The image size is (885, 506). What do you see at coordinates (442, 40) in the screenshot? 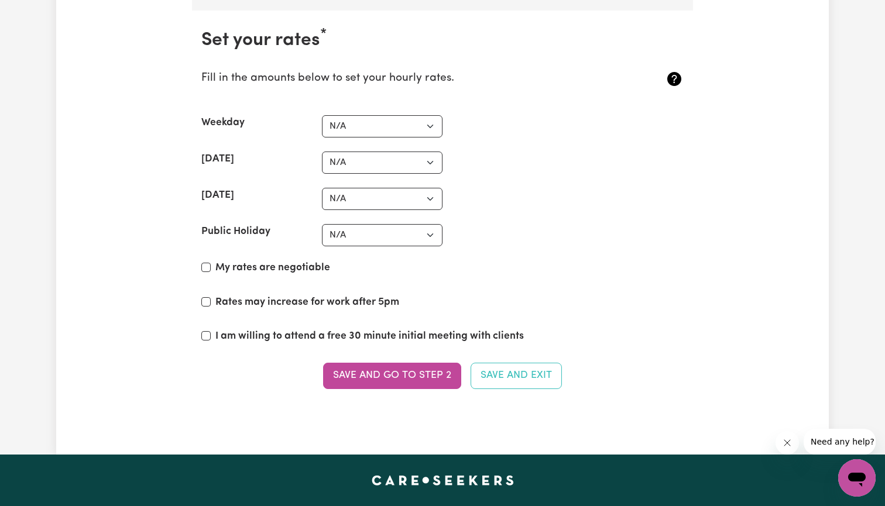
I see `h2: Set your rates` at bounding box center [442, 40].